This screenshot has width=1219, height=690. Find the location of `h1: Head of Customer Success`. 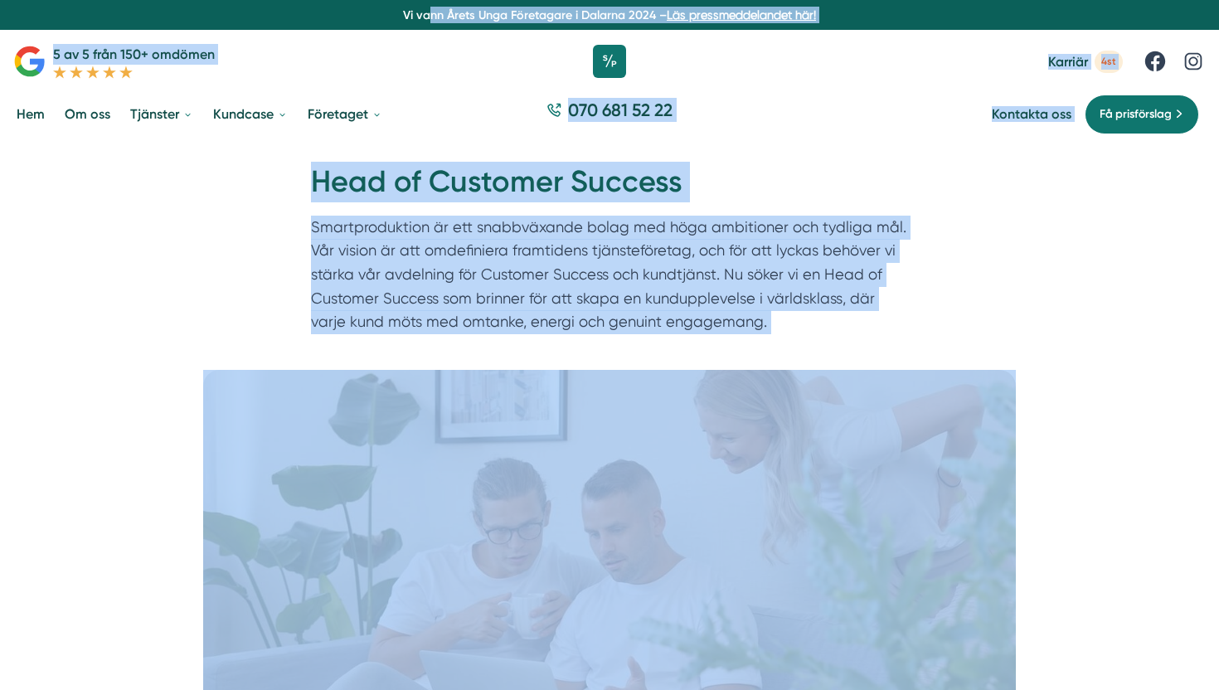

h1: Head of Customer Success is located at coordinates (609, 188).